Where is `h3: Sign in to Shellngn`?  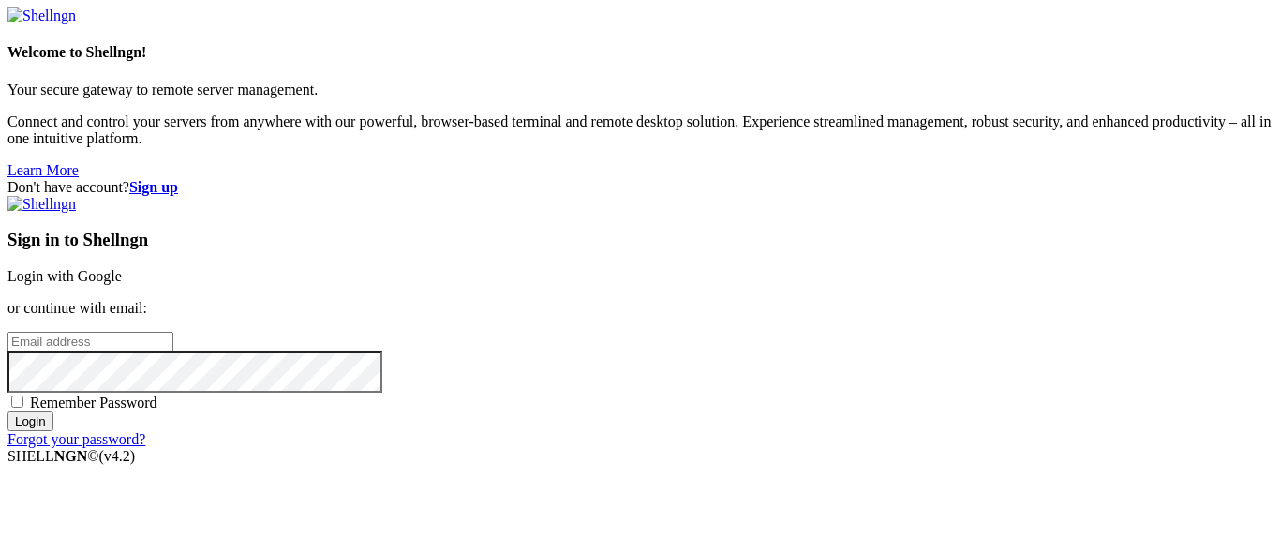 h3: Sign in to Shellngn is located at coordinates (640, 240).